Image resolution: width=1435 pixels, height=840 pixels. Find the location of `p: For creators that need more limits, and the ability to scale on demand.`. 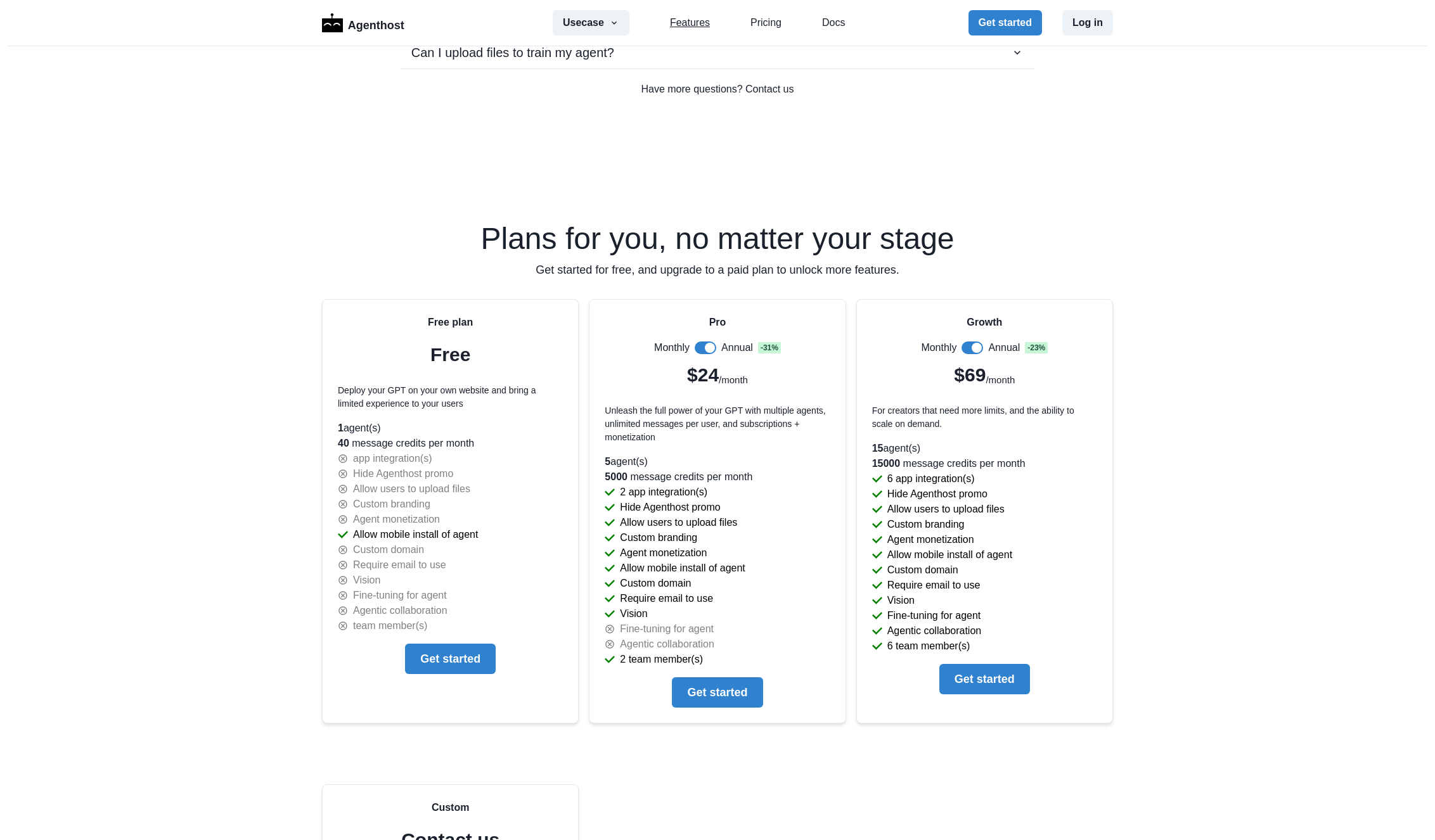

p: For creators that need more limits, and the ability to scale on demand. is located at coordinates (985, 418).